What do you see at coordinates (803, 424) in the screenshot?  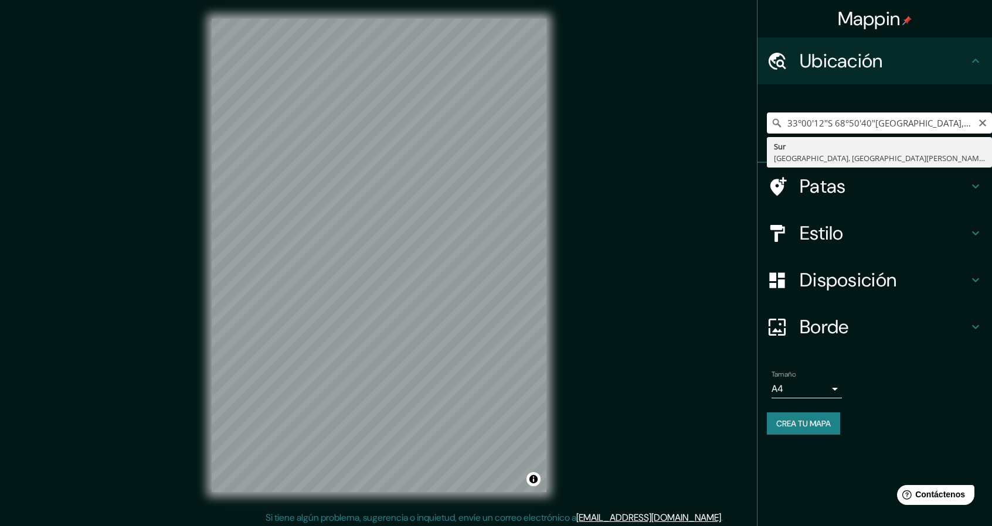 I see `font: Crea tu mapa` at bounding box center [803, 424].